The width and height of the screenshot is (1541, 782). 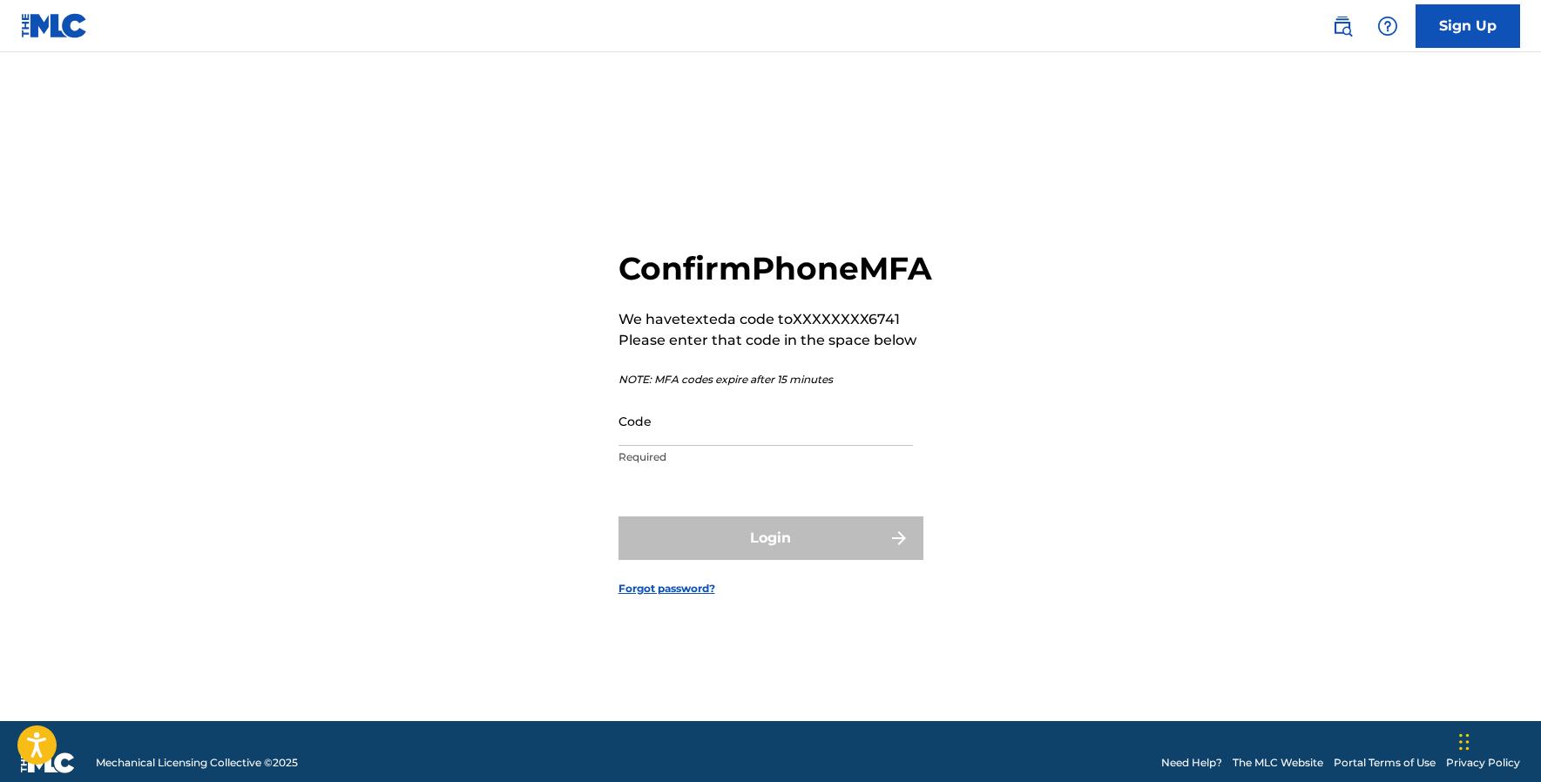 I want to click on img: search, so click(x=1342, y=26).